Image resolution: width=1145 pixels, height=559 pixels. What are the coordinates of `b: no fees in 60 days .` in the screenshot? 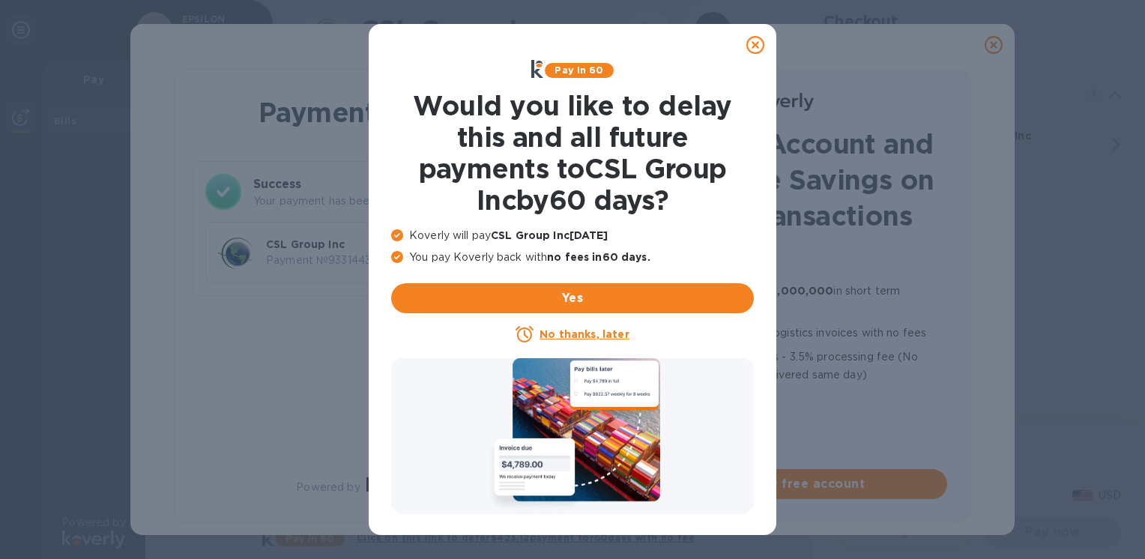 It's located at (598, 257).